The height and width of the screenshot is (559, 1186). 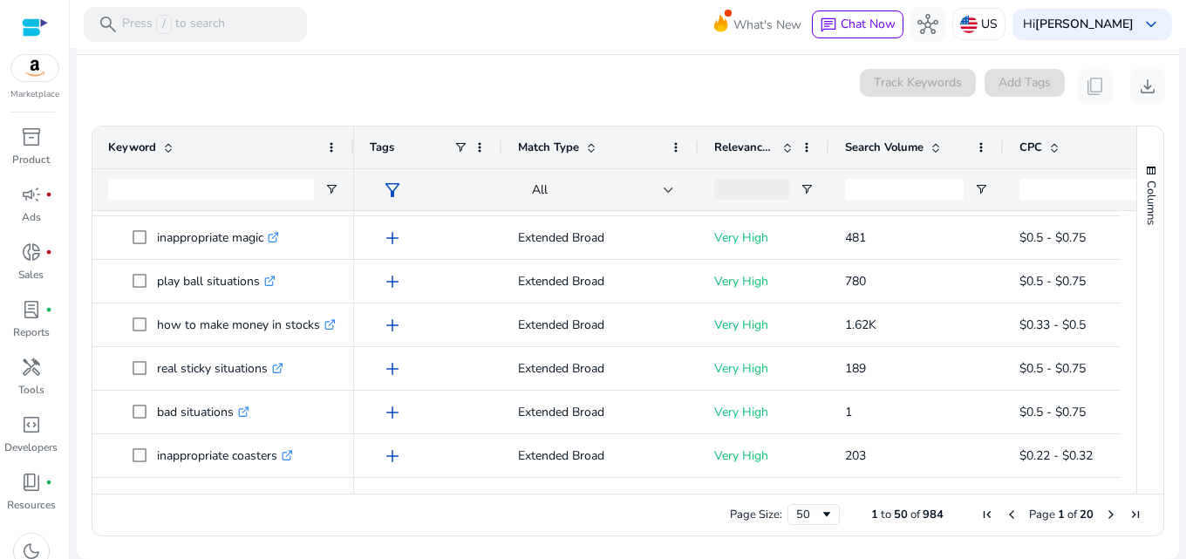 What do you see at coordinates (1111, 514) in the screenshot?
I see `div: Next Page` at bounding box center [1111, 514].